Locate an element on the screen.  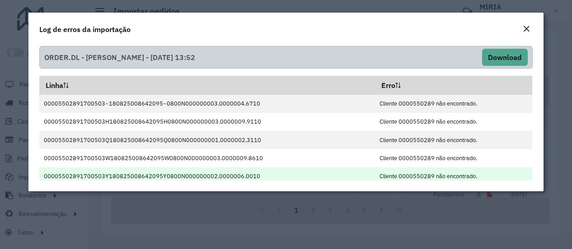
th: Erro is located at coordinates (453, 85).